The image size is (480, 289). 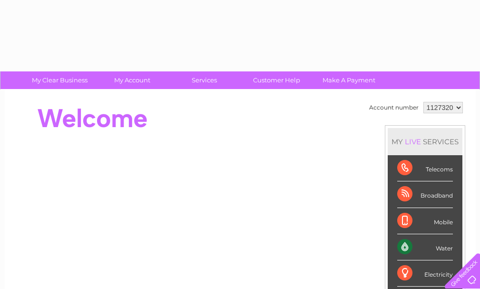 I want to click on div: Electricity, so click(x=425, y=273).